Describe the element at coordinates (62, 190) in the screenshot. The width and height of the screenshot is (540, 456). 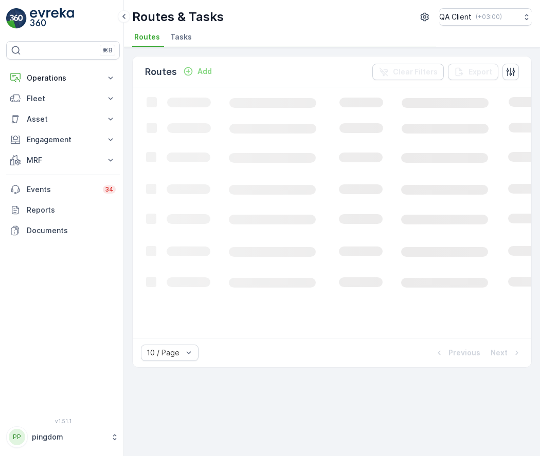
I see `p: Events` at that location.